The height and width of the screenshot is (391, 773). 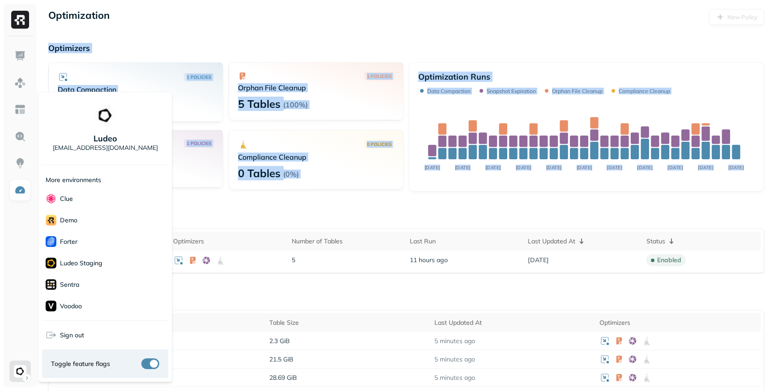 I want to click on img: Forter, so click(x=51, y=241).